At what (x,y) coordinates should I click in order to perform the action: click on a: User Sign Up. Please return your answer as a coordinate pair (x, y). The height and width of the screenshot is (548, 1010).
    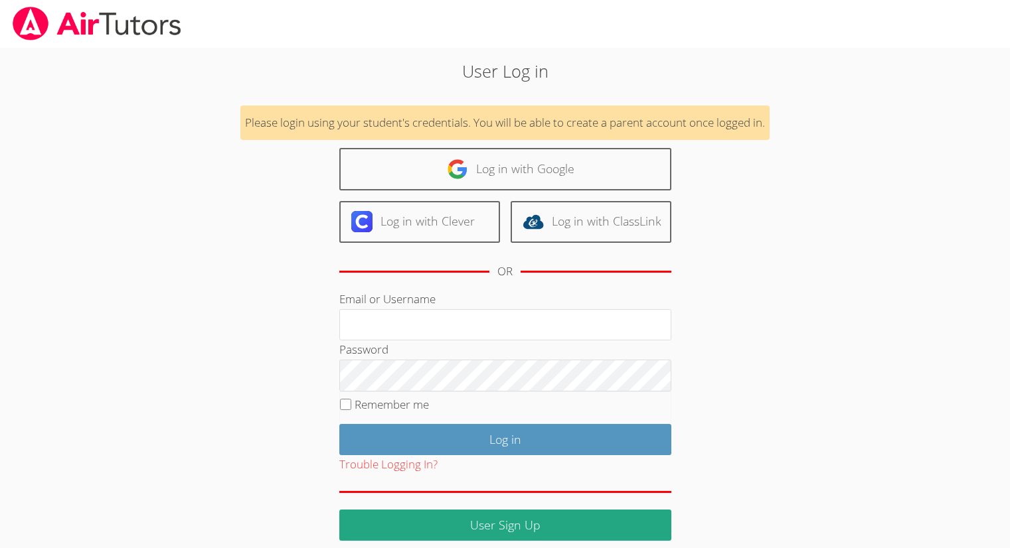
    Looking at the image, I should click on (505, 525).